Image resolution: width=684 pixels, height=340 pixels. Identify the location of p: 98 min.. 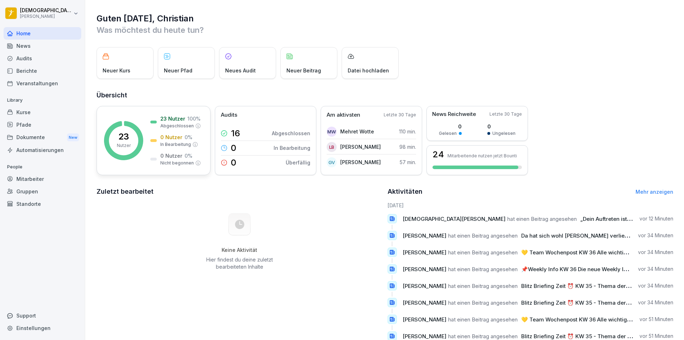
(408, 146).